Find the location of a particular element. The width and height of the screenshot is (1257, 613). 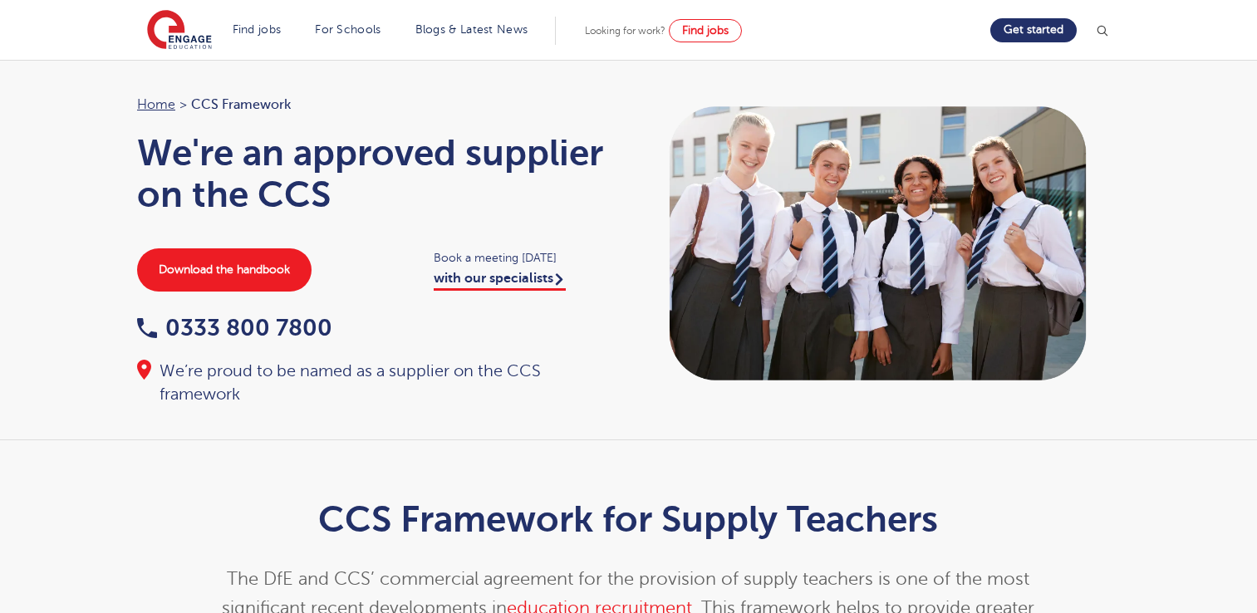

a: Home is located at coordinates (156, 105).